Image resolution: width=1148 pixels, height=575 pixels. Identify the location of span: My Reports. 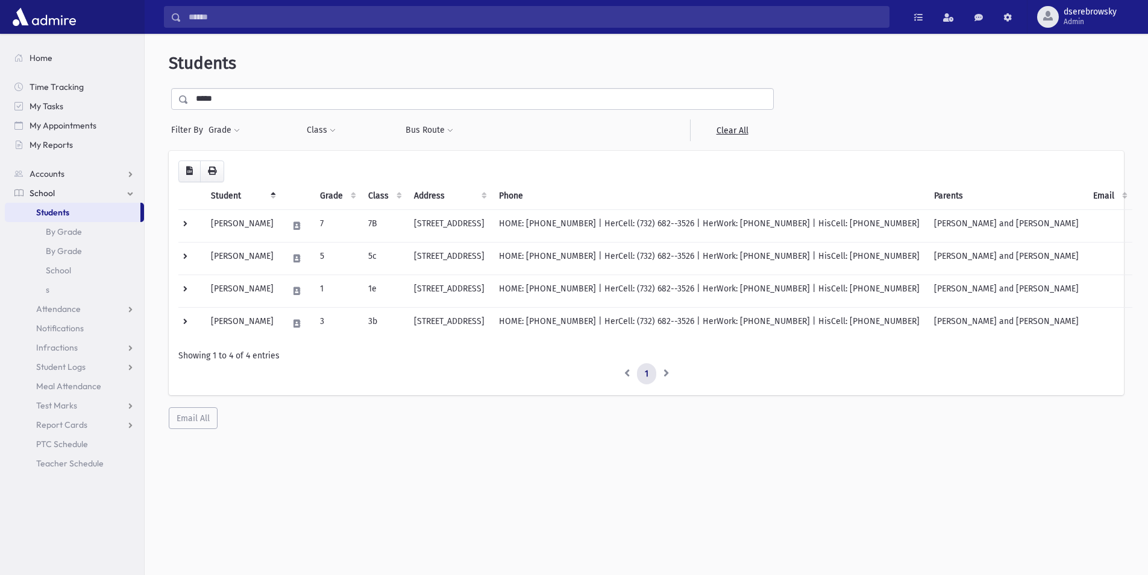
(51, 145).